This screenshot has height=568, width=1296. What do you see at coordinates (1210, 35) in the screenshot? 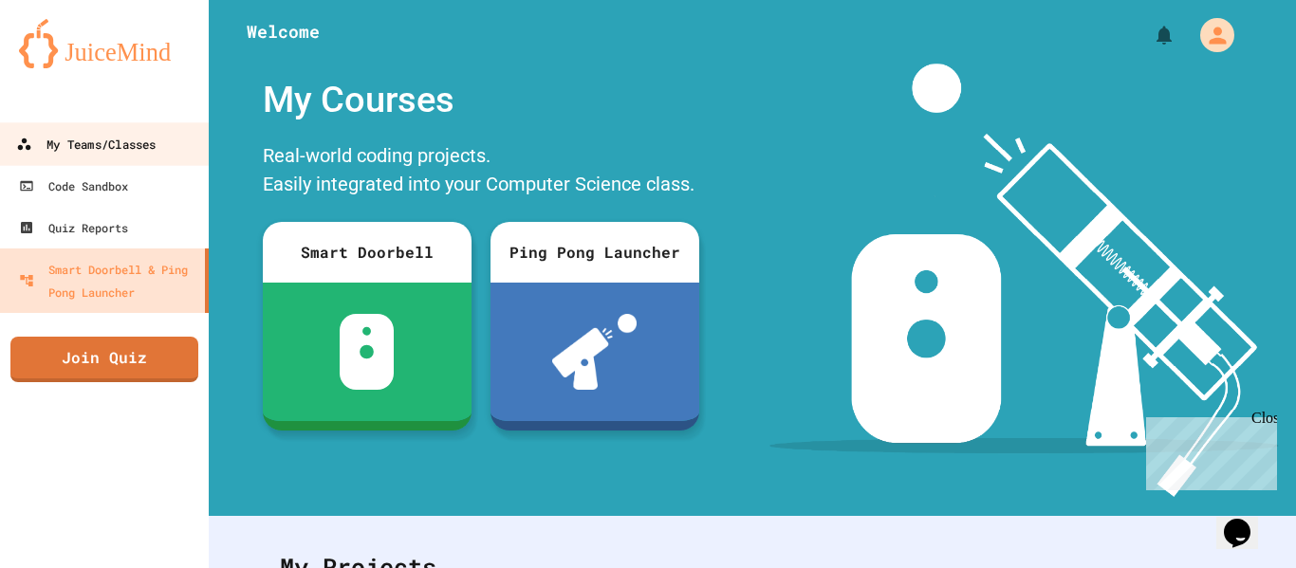
I see `div: My Account` at bounding box center [1210, 35].